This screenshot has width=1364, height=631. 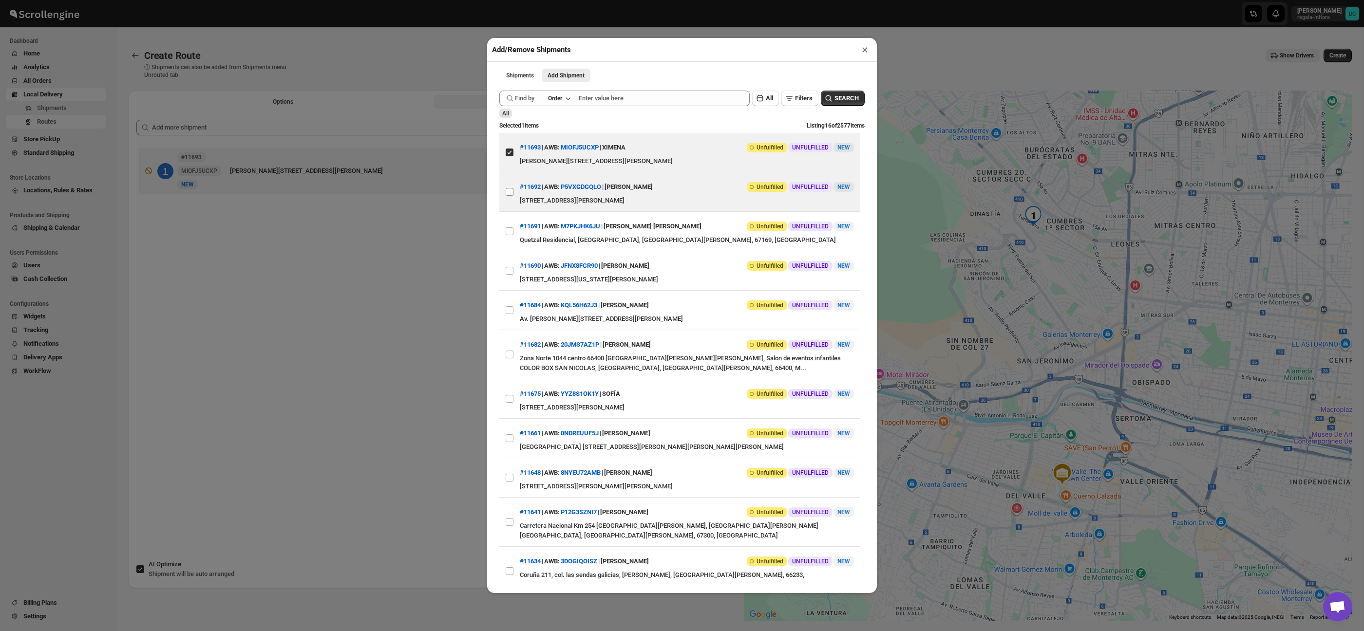 I want to click on input: Enter value here, so click(x=664, y=98).